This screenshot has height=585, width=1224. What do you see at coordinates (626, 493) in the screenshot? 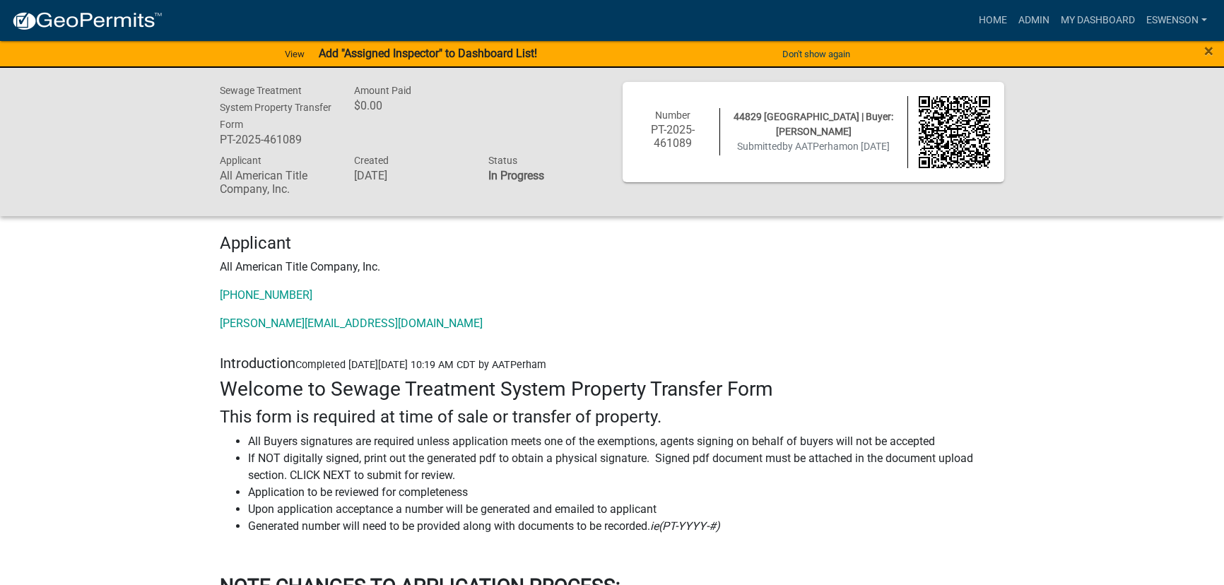
I see `li: Application to be reviewed for completeness` at bounding box center [626, 493].